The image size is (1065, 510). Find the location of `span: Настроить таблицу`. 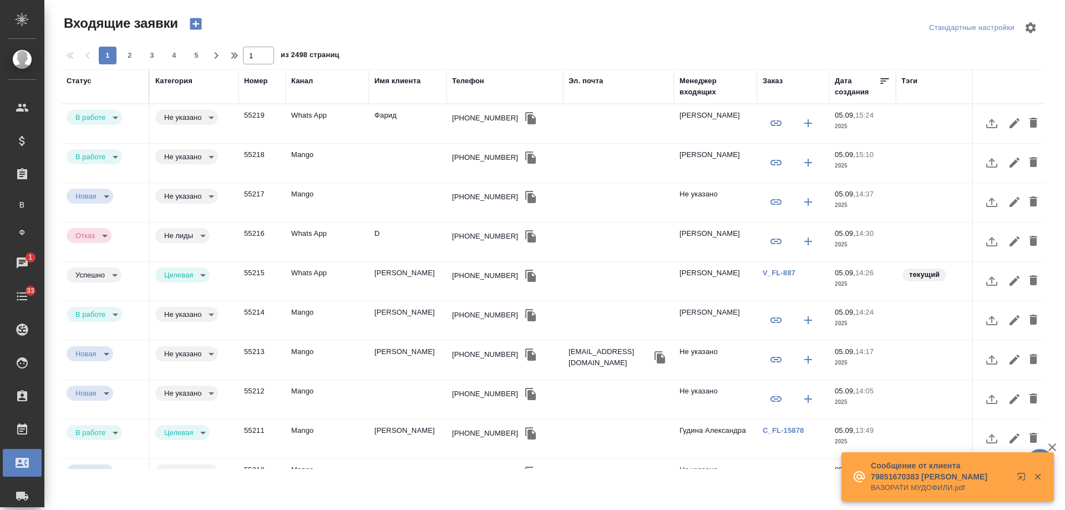

span: Настроить таблицу is located at coordinates (1030, 28).